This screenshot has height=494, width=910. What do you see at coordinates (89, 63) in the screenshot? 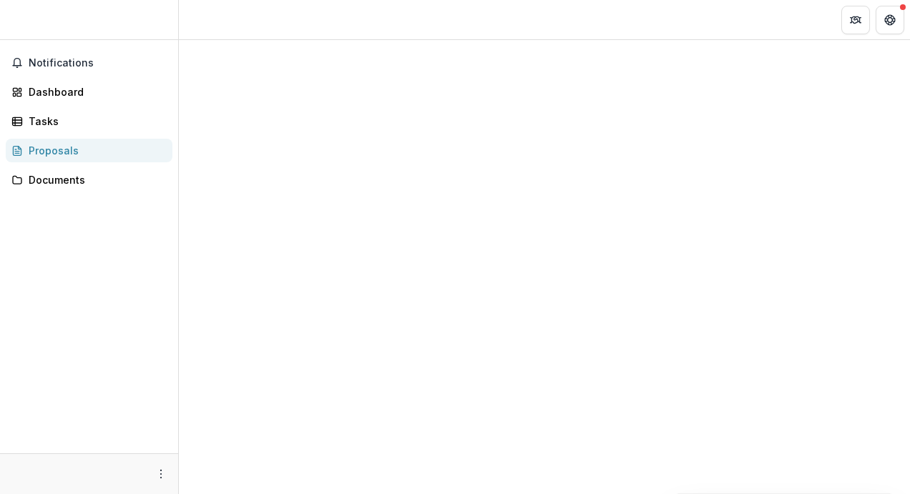
I see `button: Notifications` at bounding box center [89, 63].